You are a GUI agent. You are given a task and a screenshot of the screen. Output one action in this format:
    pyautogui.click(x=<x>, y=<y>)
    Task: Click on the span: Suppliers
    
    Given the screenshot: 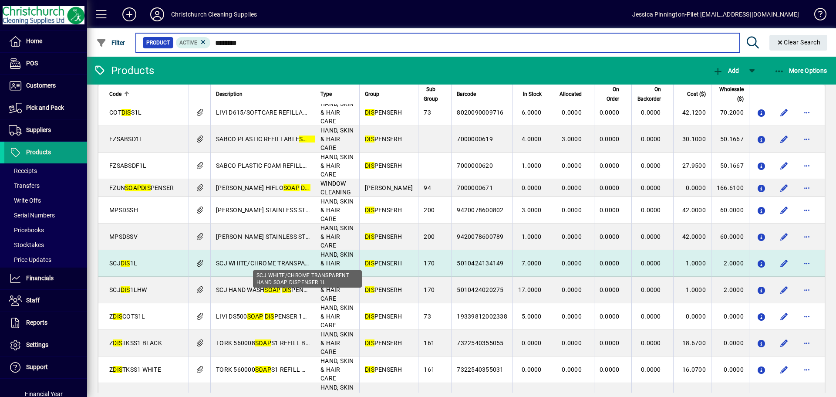 What is the action you would take?
    pyautogui.click(x=38, y=130)
    